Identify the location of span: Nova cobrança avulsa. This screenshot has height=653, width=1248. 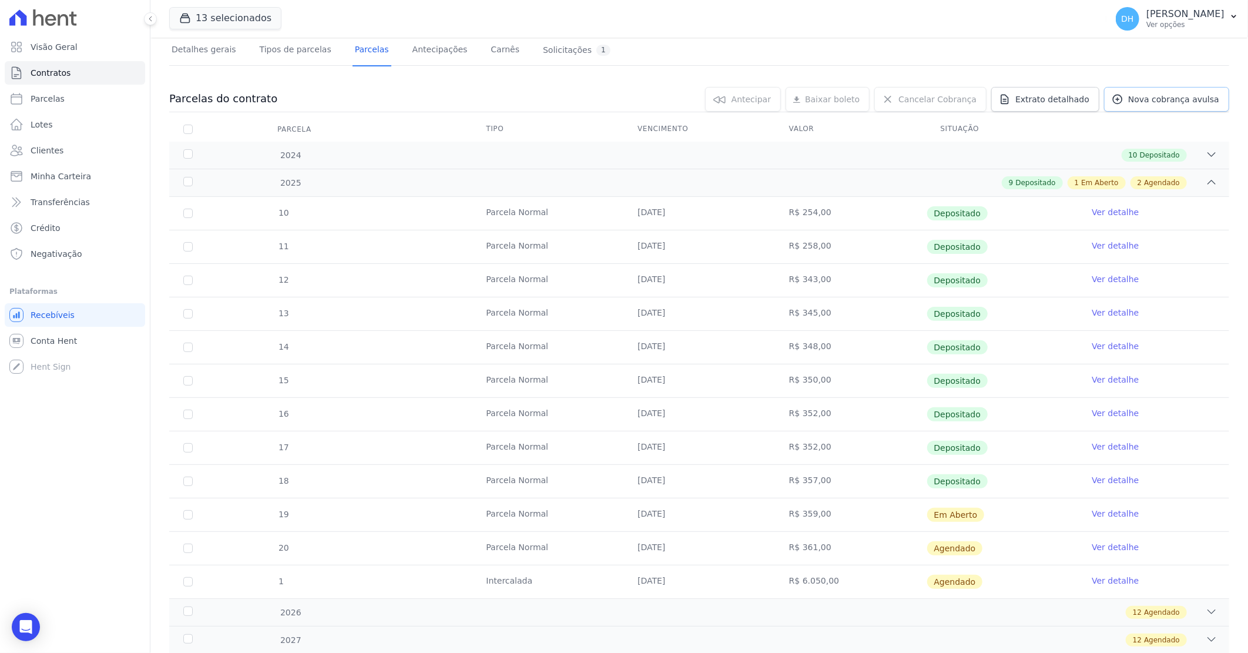
(1174, 99).